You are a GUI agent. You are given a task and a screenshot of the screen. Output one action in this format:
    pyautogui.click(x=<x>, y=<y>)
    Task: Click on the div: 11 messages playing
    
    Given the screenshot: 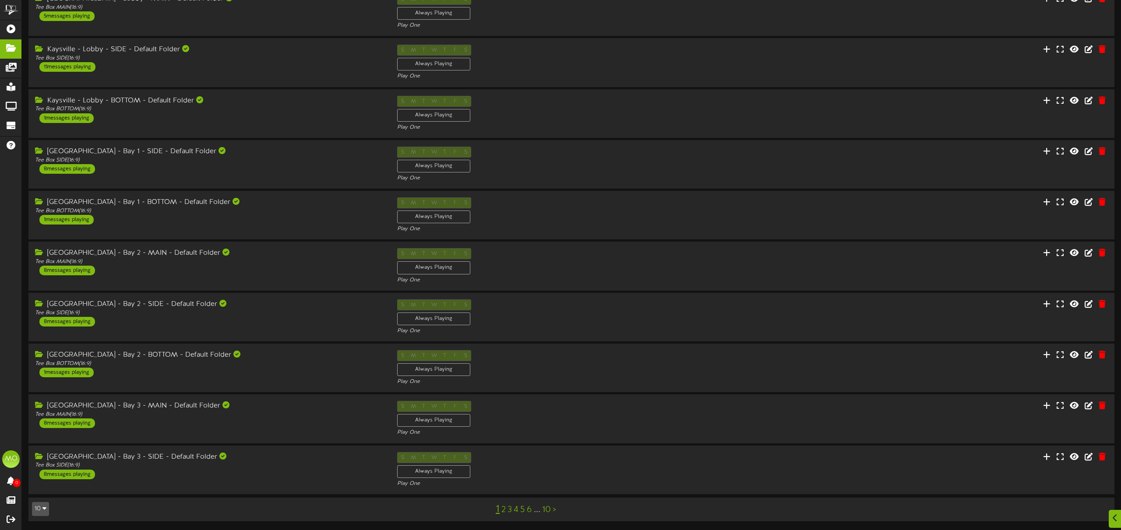 What is the action you would take?
    pyautogui.click(x=67, y=67)
    